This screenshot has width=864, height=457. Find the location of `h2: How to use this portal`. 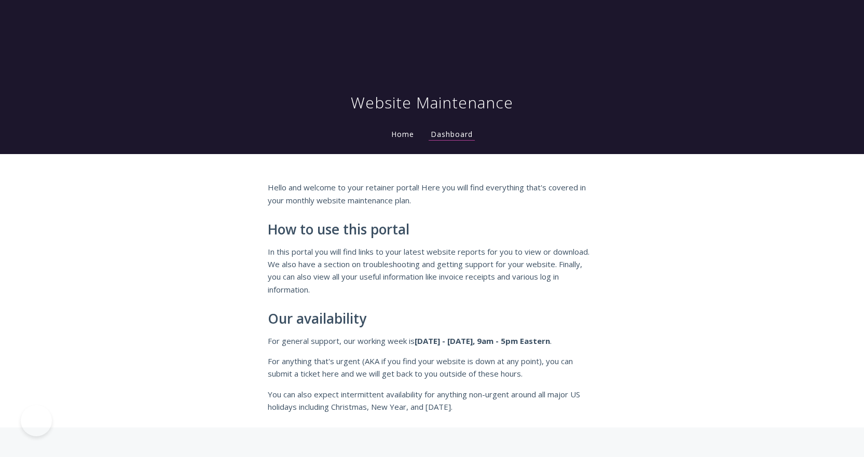

h2: How to use this portal is located at coordinates (432, 230).